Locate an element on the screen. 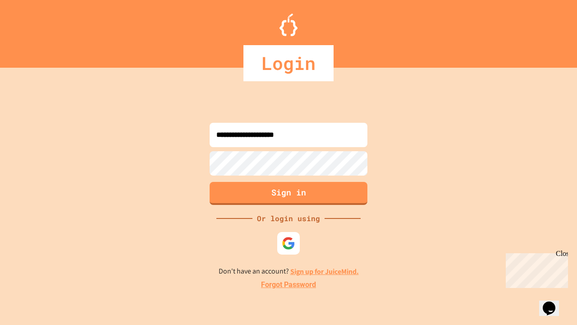 Image resolution: width=577 pixels, height=325 pixels. img: google-icon.svg is located at coordinates (288, 243).